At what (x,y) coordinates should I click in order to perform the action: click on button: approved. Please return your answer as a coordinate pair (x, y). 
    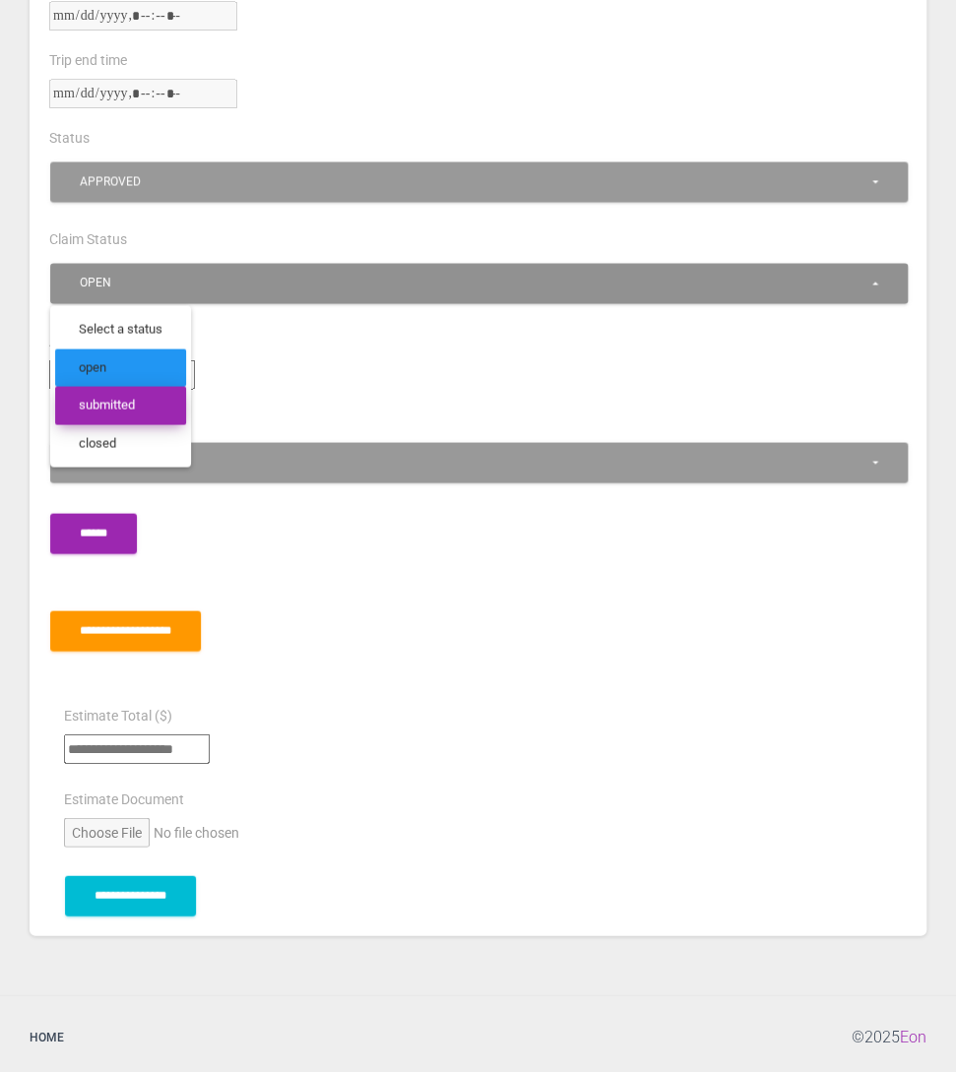
    Looking at the image, I should click on (478, 181).